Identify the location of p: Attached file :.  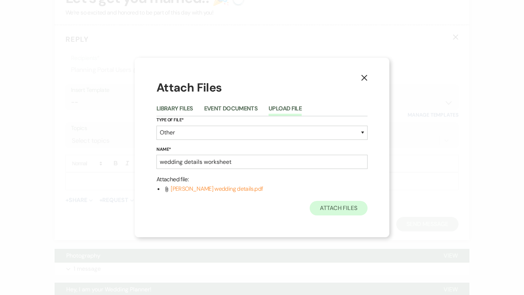
(262, 180).